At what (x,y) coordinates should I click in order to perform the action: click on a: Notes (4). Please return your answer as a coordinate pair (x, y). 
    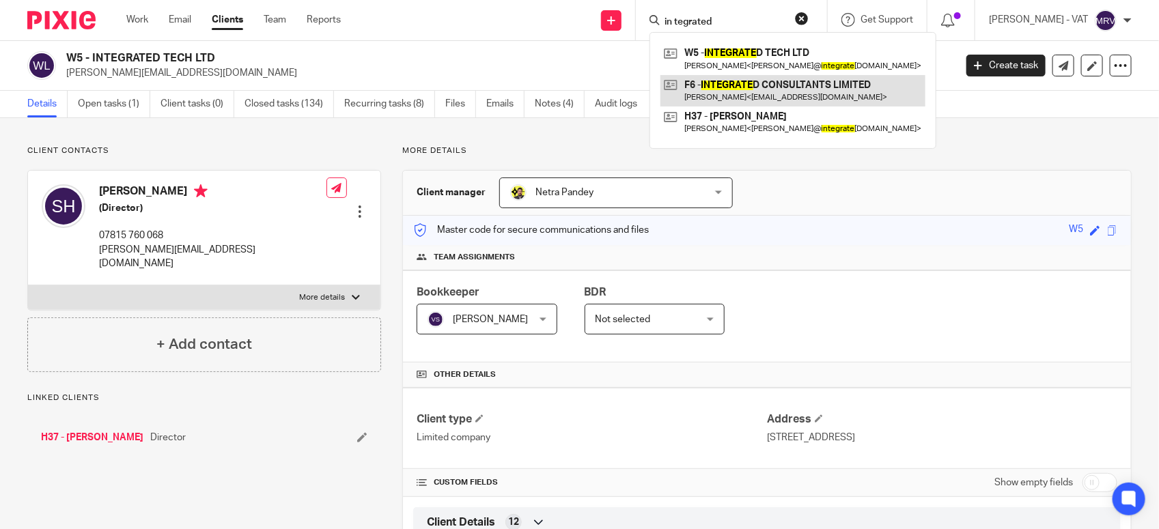
    Looking at the image, I should click on (559, 104).